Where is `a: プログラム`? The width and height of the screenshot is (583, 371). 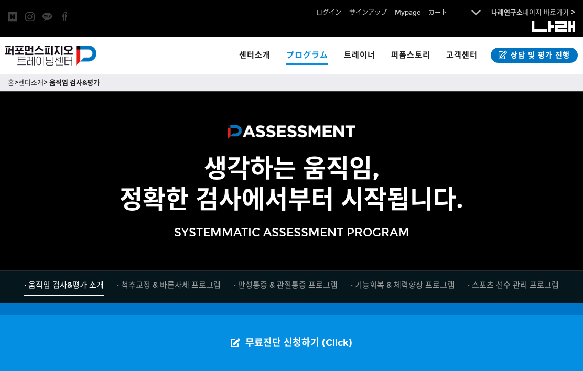 a: プログラム is located at coordinates (307, 56).